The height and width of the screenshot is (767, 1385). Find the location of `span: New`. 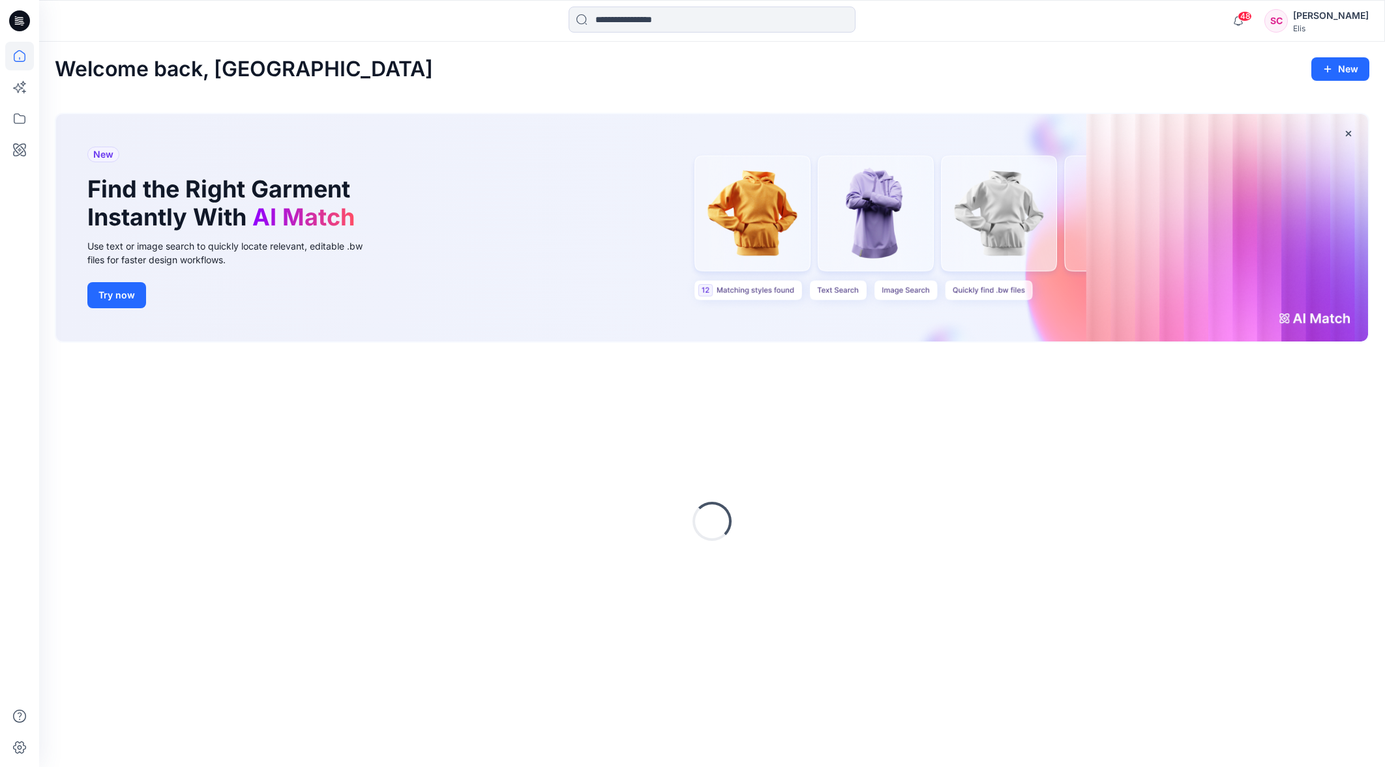

span: New is located at coordinates (103, 154).